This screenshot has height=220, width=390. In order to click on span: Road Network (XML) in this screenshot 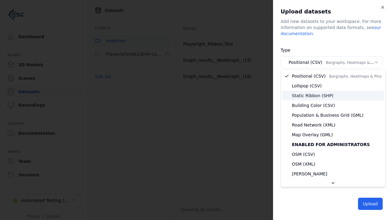, I will do `click(314, 125)`.